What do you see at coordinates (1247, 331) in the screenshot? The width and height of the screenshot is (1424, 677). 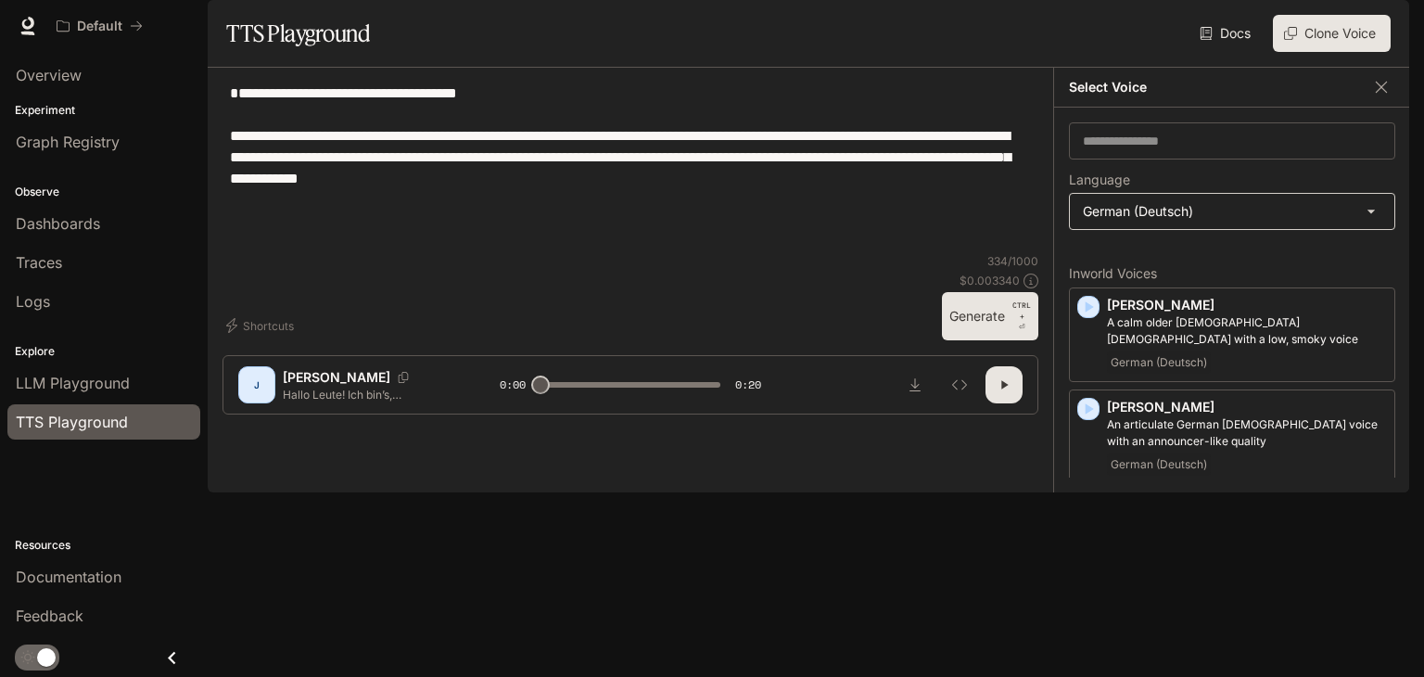 I see `p: A calm older German female with a low, smoky voice` at bounding box center [1247, 331].